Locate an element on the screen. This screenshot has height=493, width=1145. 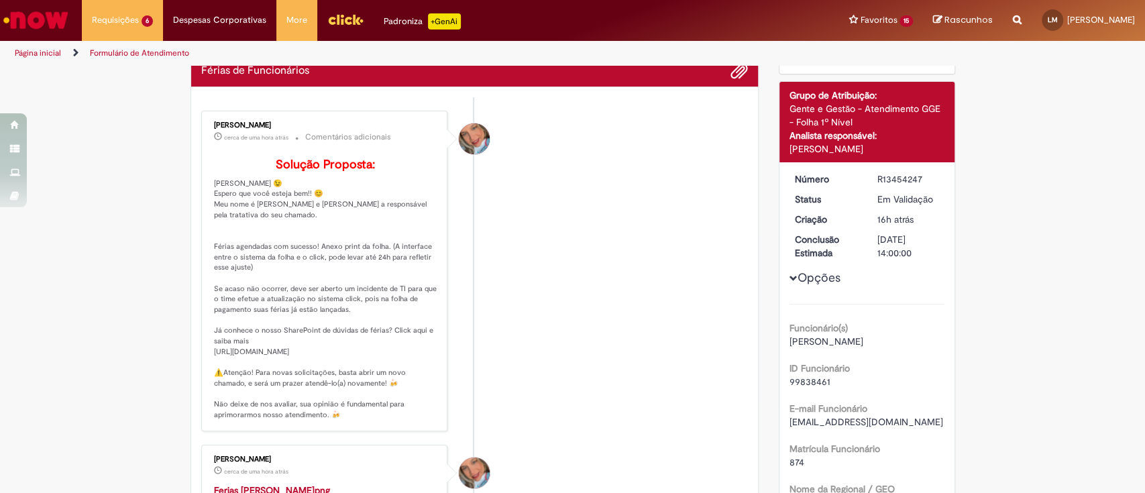
dt: Conclusão Estimada is located at coordinates (826, 246).